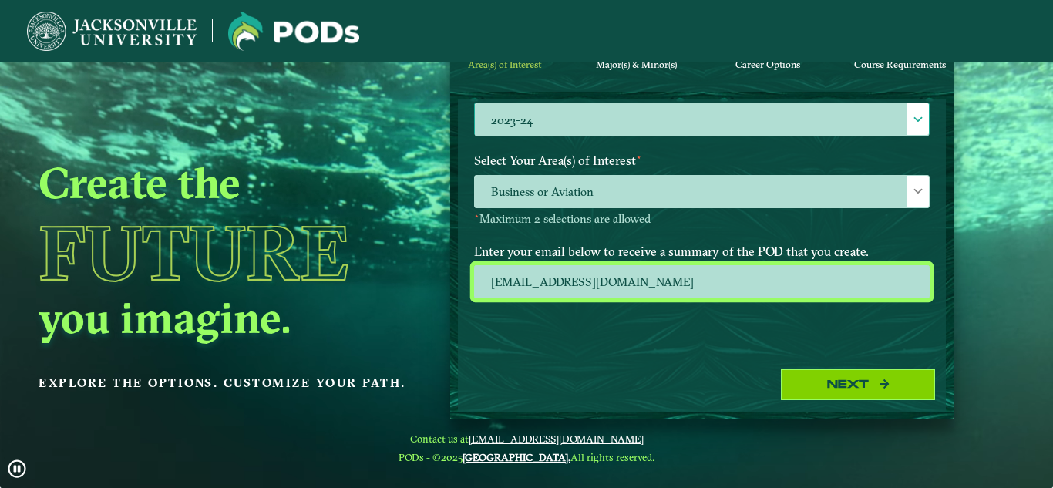 The width and height of the screenshot is (1053, 488). Describe the element at coordinates (226, 318) in the screenshot. I see `h2: you imagine.` at that location.